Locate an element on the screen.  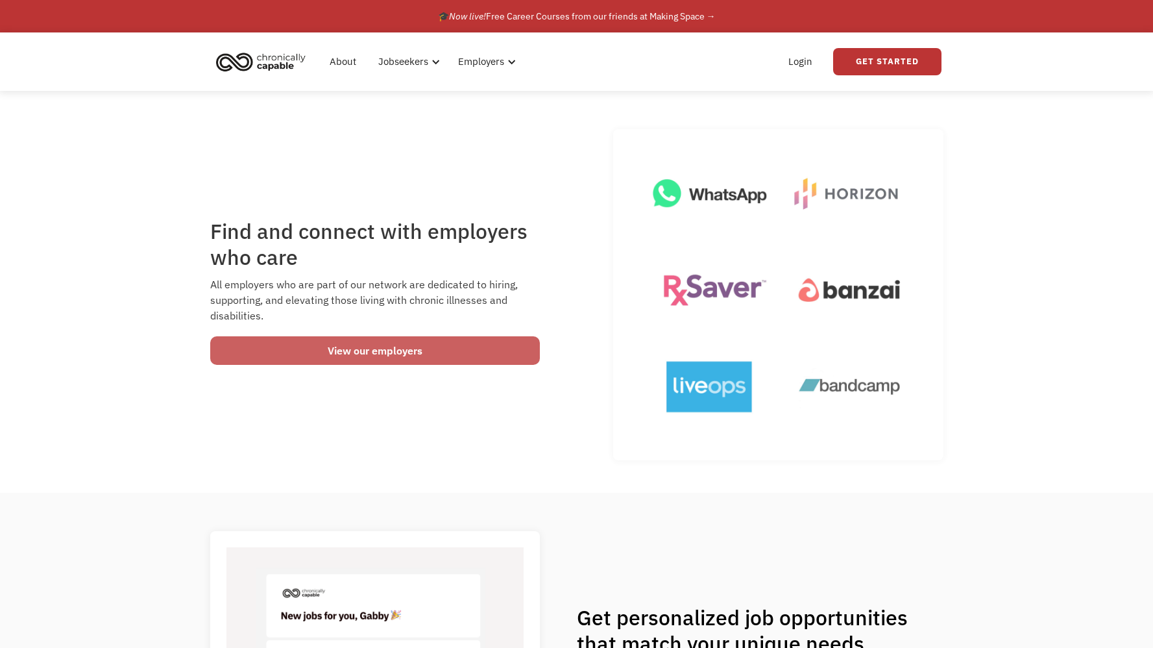
div: 🎓 Free Career Courses from our friends at Making Space → is located at coordinates (577, 16).